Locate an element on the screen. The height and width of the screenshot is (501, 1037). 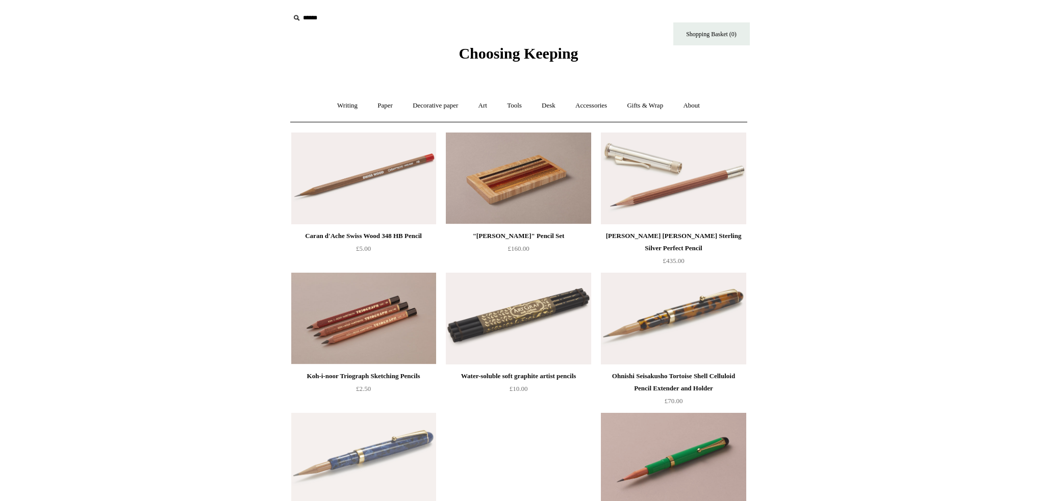
span: £435.00 is located at coordinates (673, 261).